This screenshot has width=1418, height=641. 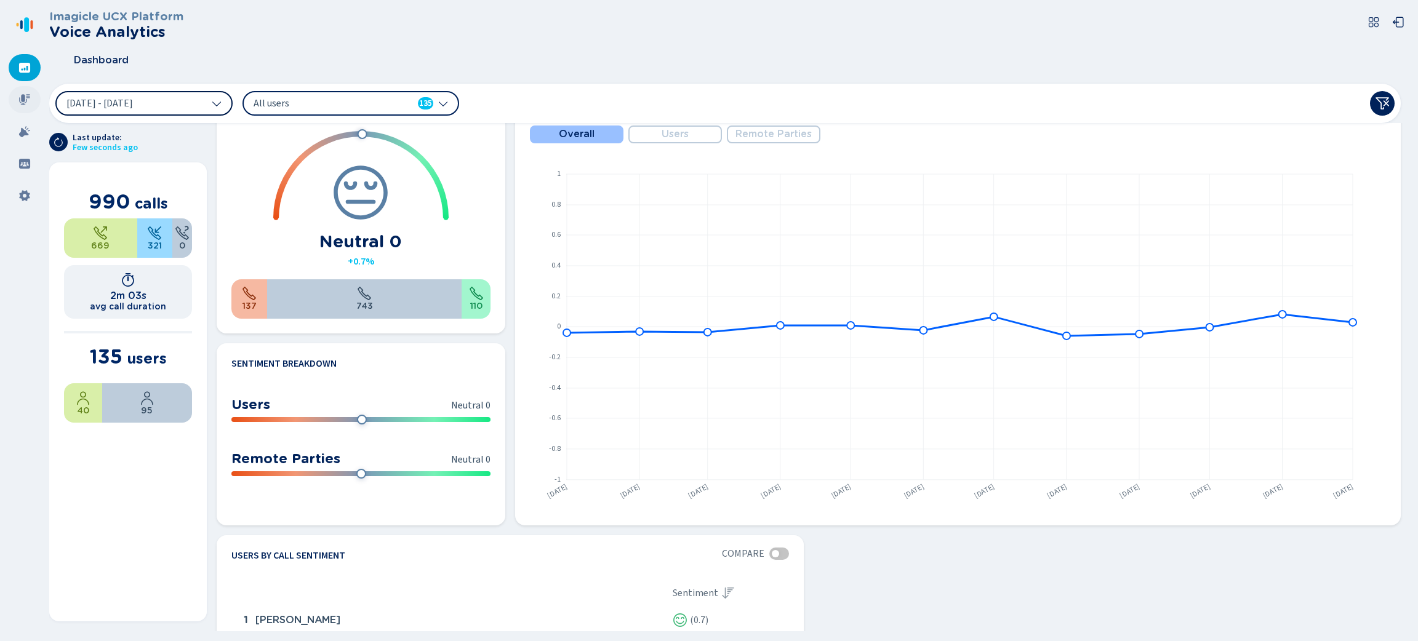 What do you see at coordinates (675, 134) in the screenshot?
I see `span: Users` at bounding box center [675, 134].